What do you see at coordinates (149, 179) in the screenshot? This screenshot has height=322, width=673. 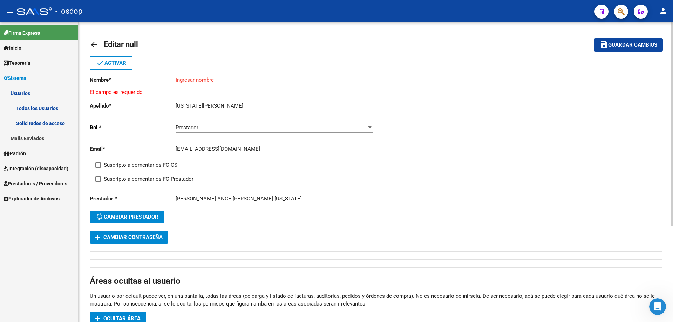 I see `span: Suscripto a comentarios FC Prestador` at bounding box center [149, 179].